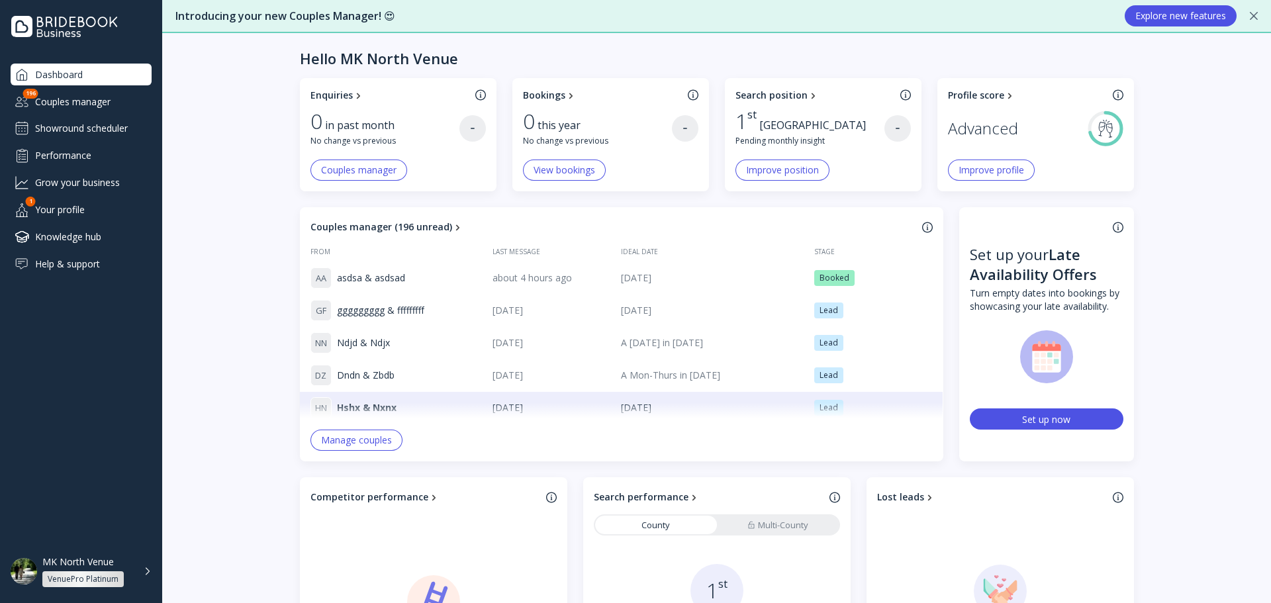 This screenshot has width=1271, height=603. I want to click on div: Set up your, so click(1046, 265).